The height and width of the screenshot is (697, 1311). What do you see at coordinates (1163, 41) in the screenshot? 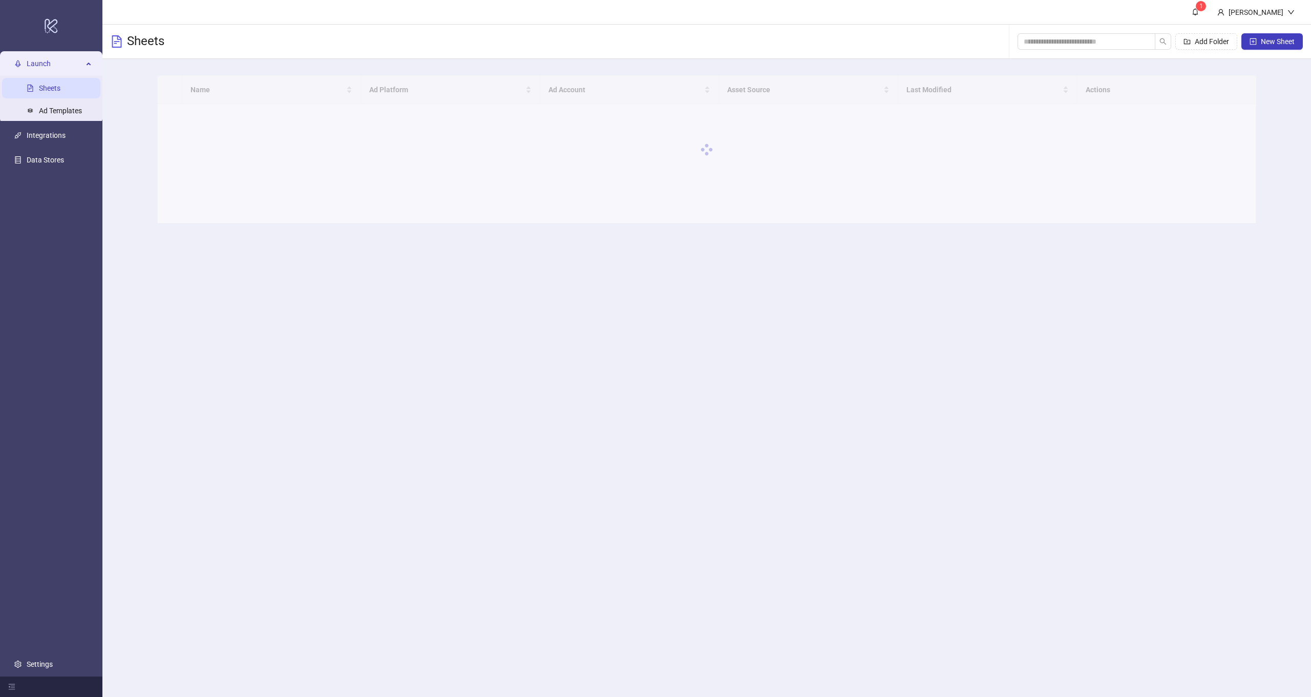
I see `span: search` at bounding box center [1163, 41].